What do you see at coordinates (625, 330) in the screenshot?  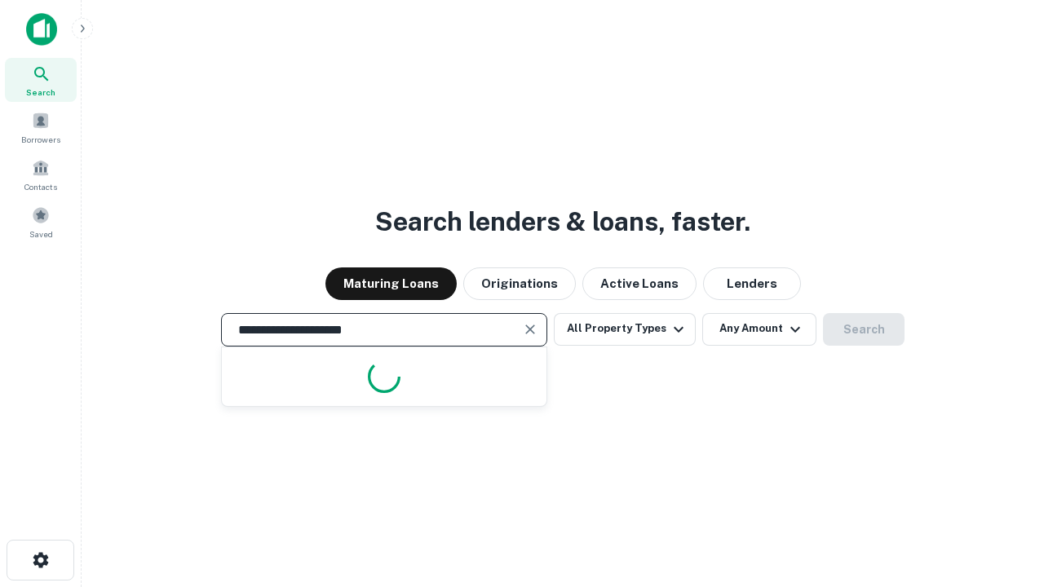 I see `button: All Property Types` at bounding box center [625, 330].